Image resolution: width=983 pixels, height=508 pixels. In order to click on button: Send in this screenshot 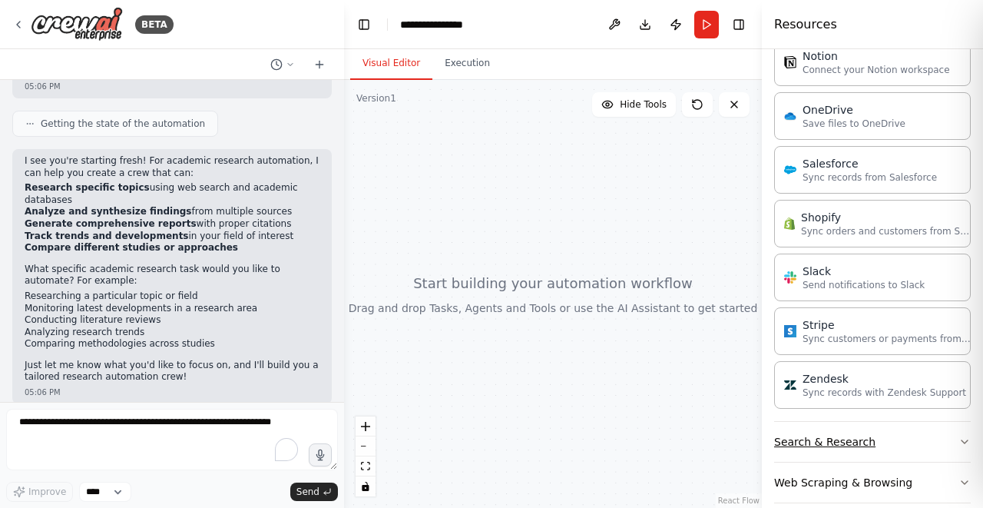, I will do `click(314, 491)`.